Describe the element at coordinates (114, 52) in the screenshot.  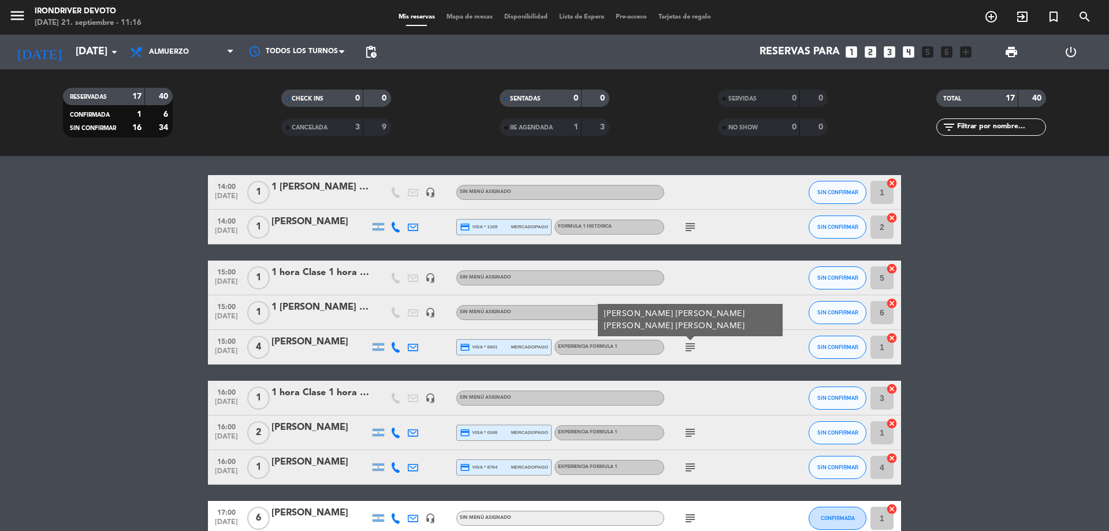
I see `i: arrow_drop_down` at that location.